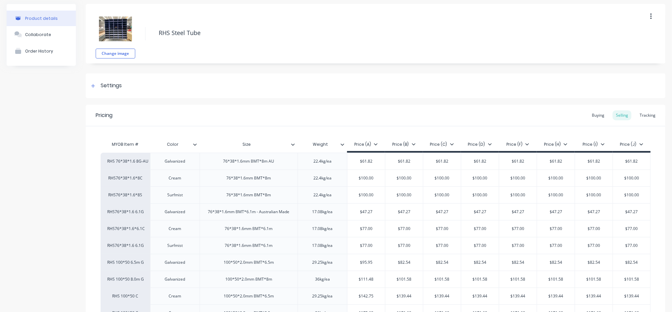 The image size is (672, 312). Describe the element at coordinates (41, 34) in the screenshot. I see `button: Collaborate` at that location.